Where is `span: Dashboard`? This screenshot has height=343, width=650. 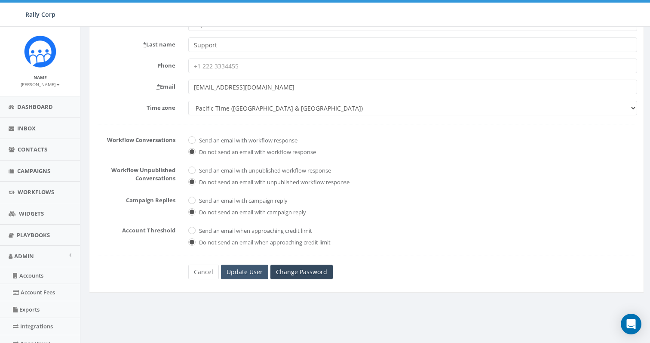 span: Dashboard is located at coordinates (35, 107).